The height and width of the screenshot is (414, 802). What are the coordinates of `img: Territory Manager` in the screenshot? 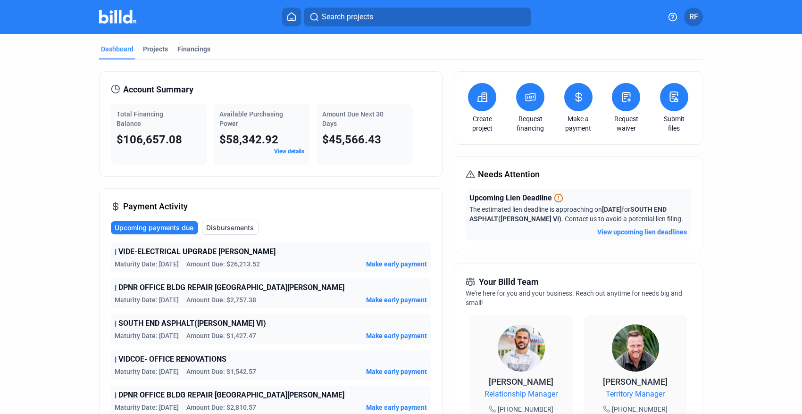 It's located at (636, 348).